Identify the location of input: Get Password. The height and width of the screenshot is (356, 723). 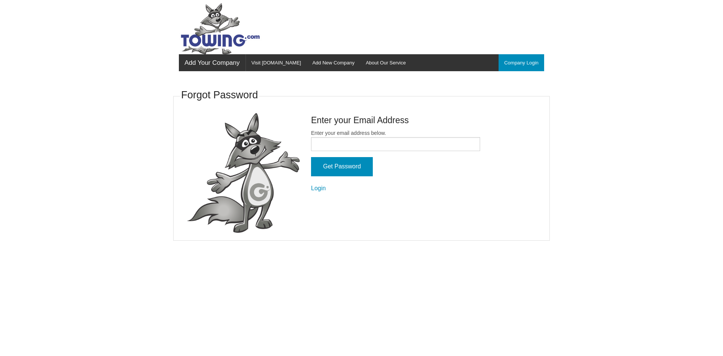
(342, 166).